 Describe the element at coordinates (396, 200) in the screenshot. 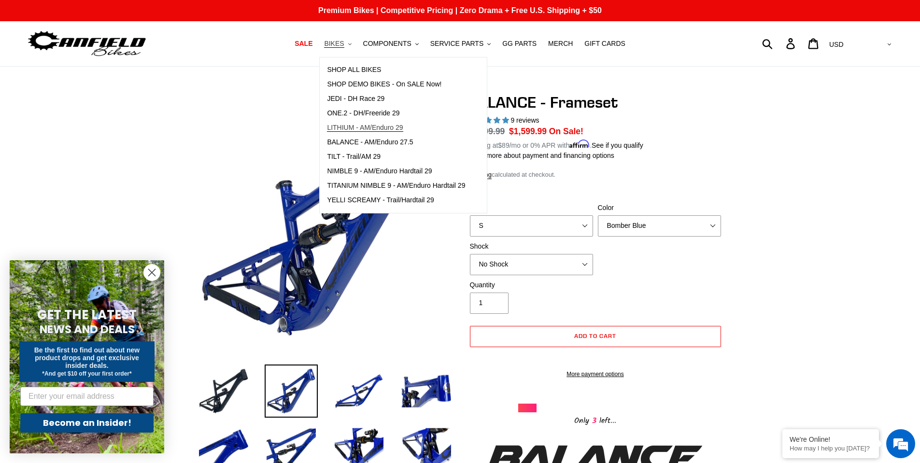

I see `a: YELLI SCREAMY - Trail/Hardtail 29` at that location.